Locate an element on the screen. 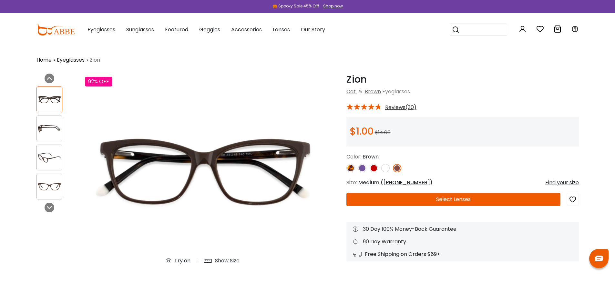 This screenshot has width=615, height=294. span: Featured is located at coordinates (177, 29).